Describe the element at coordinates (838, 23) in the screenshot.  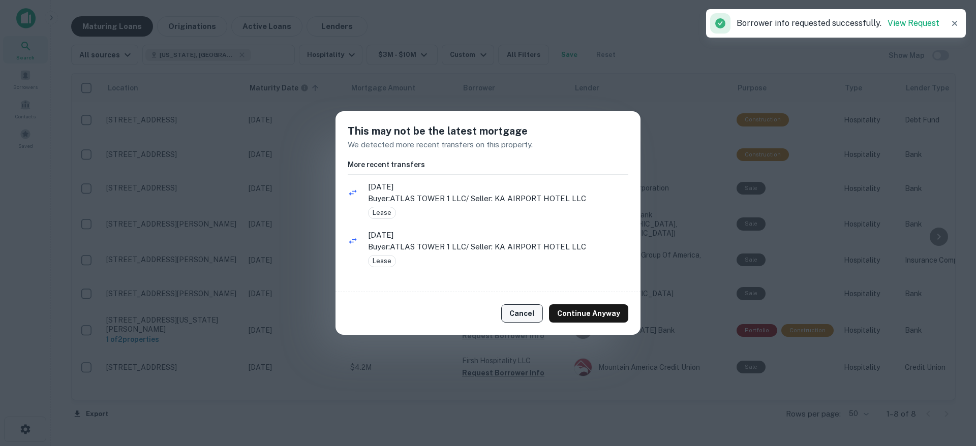
I see `p: Borrower info requested successfully.` at that location.